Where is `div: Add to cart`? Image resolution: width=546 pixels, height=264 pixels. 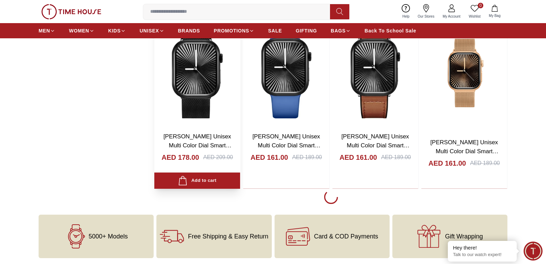 div: Add to cart is located at coordinates (197, 180).